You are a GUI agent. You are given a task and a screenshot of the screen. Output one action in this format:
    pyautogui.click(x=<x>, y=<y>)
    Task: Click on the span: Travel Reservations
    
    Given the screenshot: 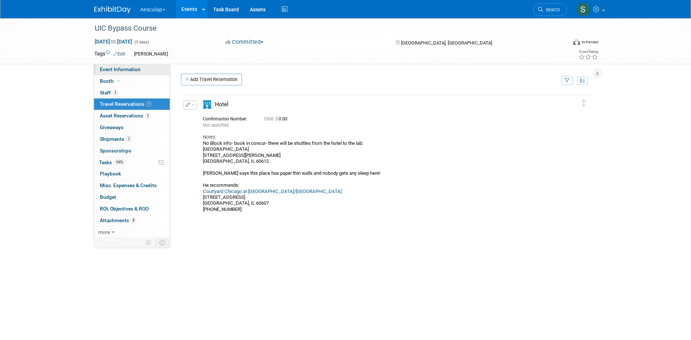 What is the action you would take?
    pyautogui.click(x=126, y=104)
    